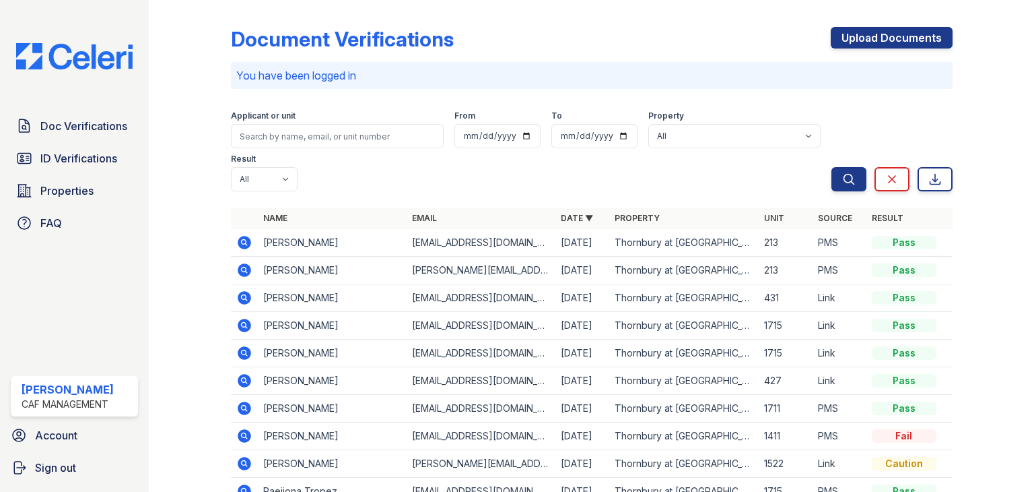  What do you see at coordinates (55, 467) in the screenshot?
I see `span: Sign out` at bounding box center [55, 467].